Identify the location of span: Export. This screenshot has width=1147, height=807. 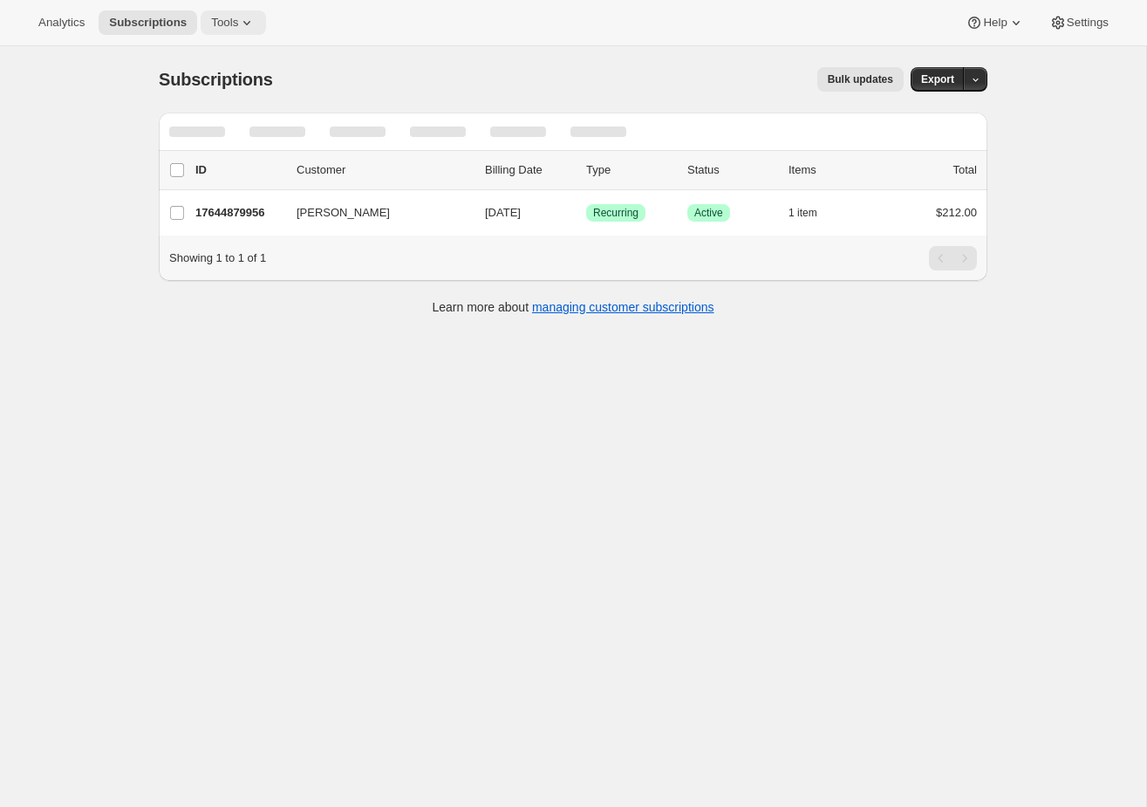
(938, 79).